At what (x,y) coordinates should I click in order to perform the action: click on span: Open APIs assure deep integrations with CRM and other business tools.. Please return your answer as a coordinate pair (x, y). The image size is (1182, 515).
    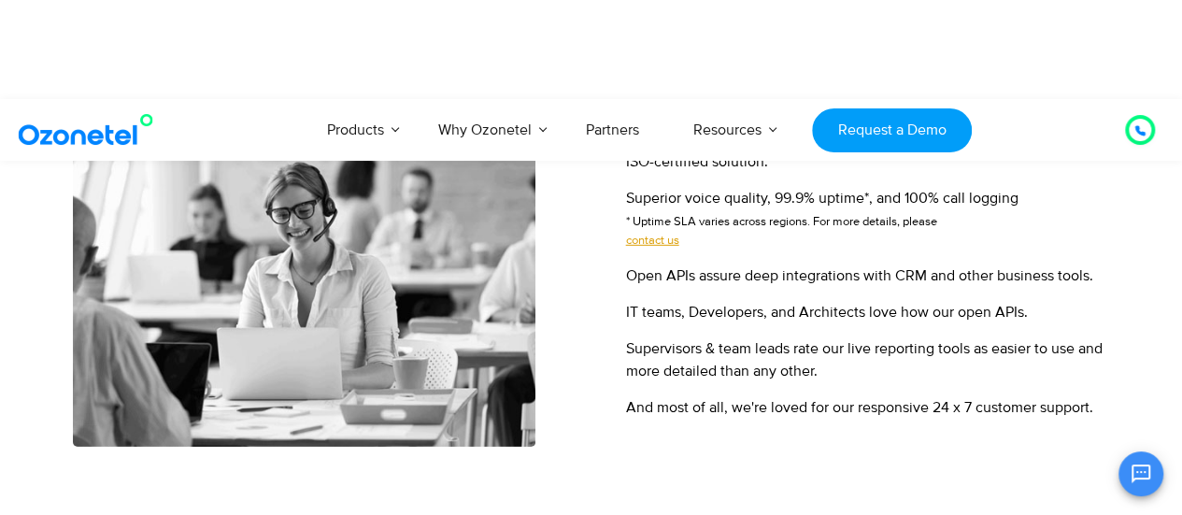
    Looking at the image, I should click on (857, 276).